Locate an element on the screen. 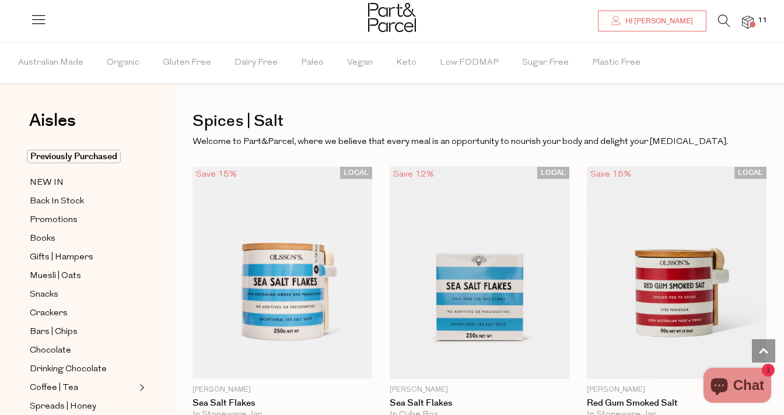  a: Drinking Chocolate is located at coordinates (83, 369).